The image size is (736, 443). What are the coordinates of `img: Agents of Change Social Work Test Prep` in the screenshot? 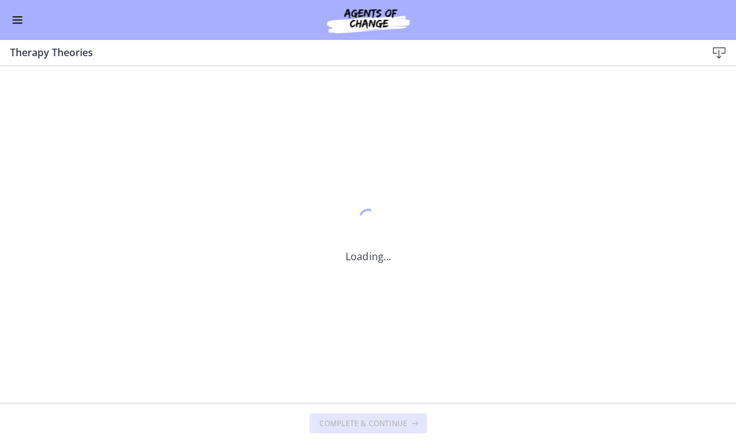 It's located at (368, 20).